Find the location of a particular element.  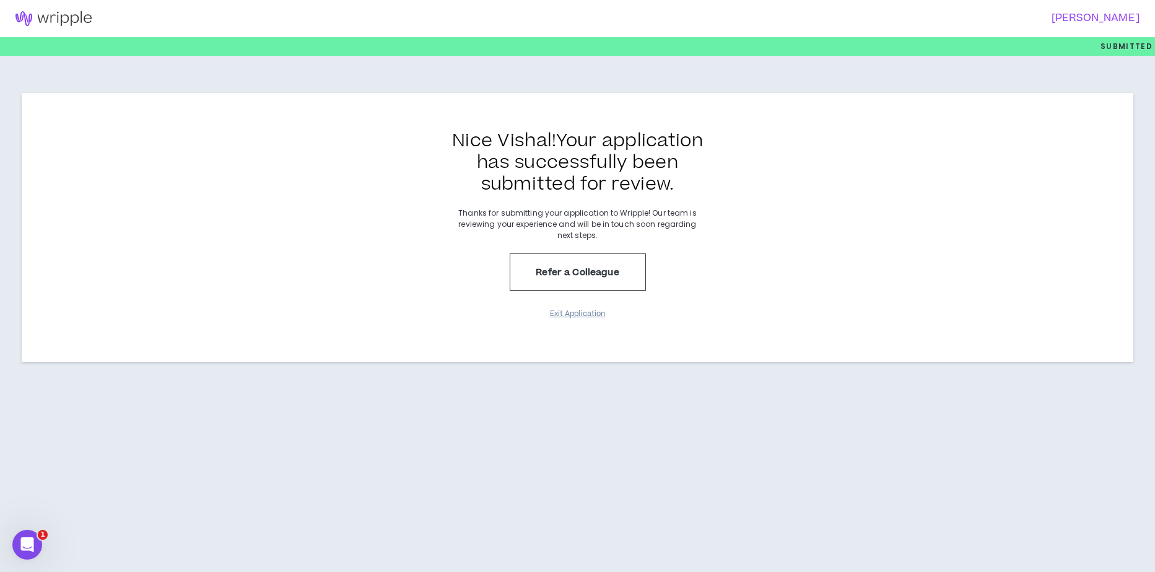

p: Thanks for submitting your application to Wripple! Our team is reviewing your experience and will... is located at coordinates (578, 224).